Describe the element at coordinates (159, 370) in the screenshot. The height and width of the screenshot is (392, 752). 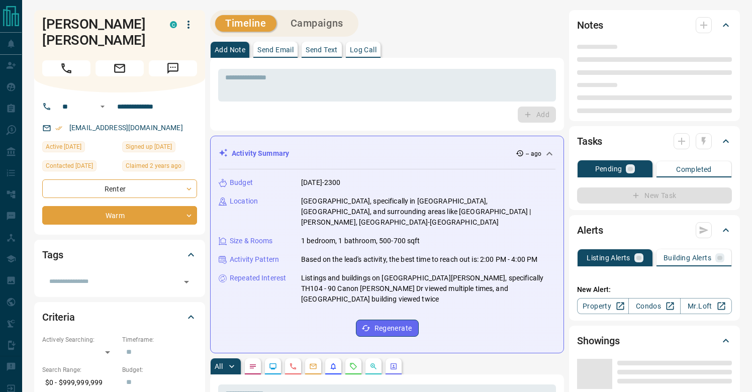
I see `p: Budget:` at that location.